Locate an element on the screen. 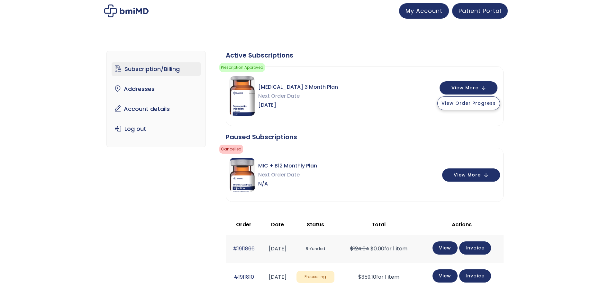 Image resolution: width=610 pixels, height=297 pixels. span: View Order Progress is located at coordinates (469, 103).